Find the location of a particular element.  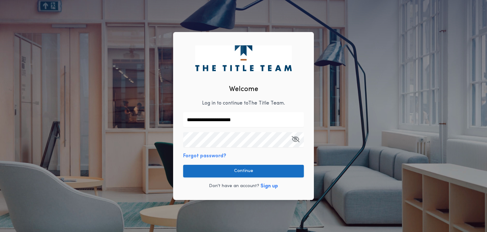

p: Log in to continue to The Title Team . is located at coordinates (243, 103).